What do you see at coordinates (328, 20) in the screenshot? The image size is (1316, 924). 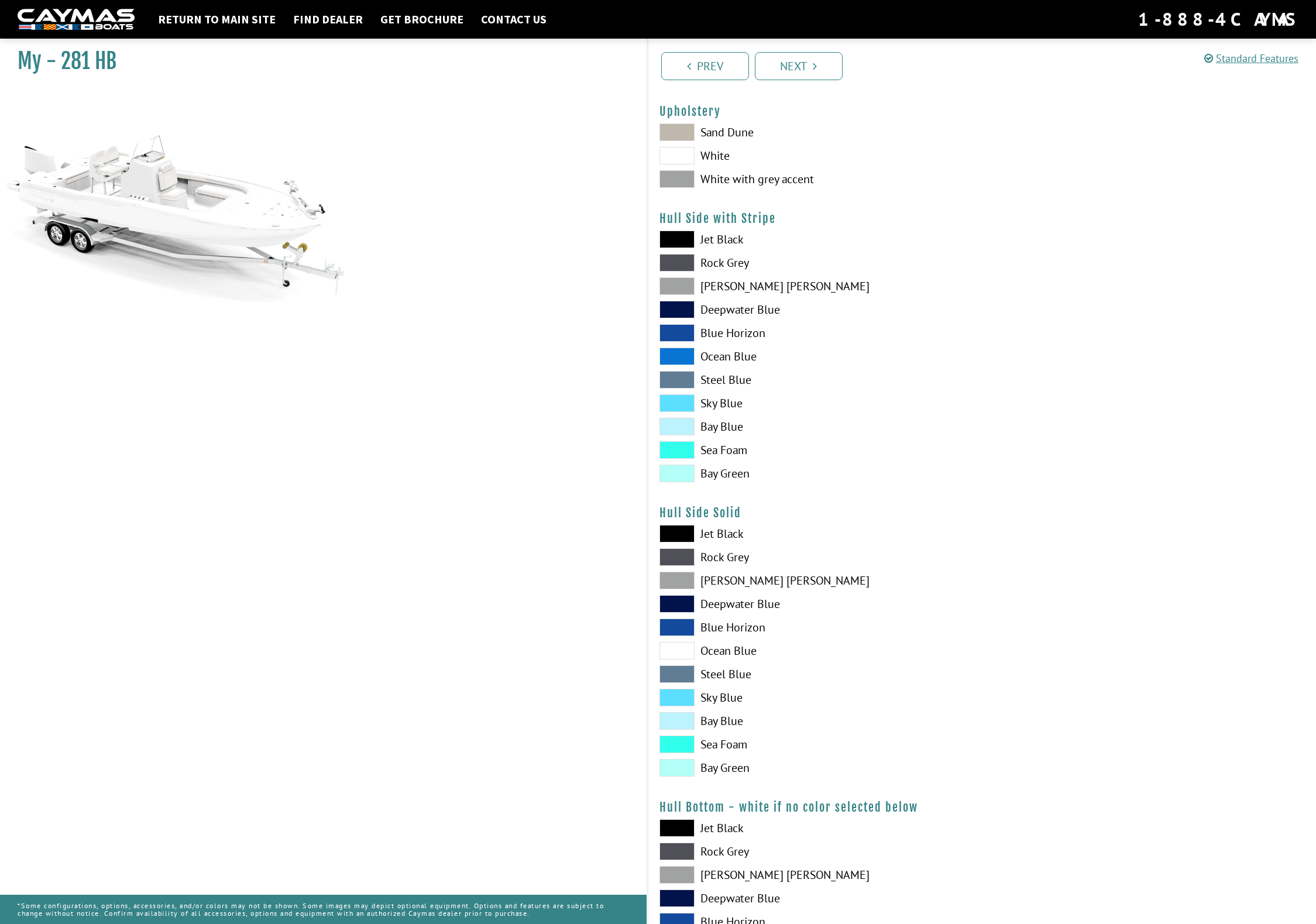 I see `a: Find Dealer` at bounding box center [328, 20].